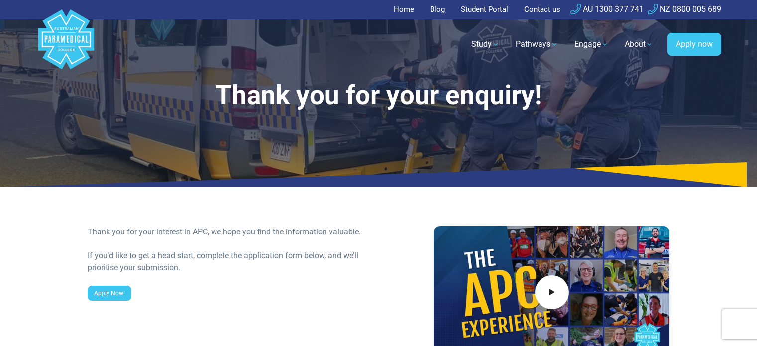 The image size is (757, 346). What do you see at coordinates (591, 44) in the screenshot?
I see `a: Engage` at bounding box center [591, 44].